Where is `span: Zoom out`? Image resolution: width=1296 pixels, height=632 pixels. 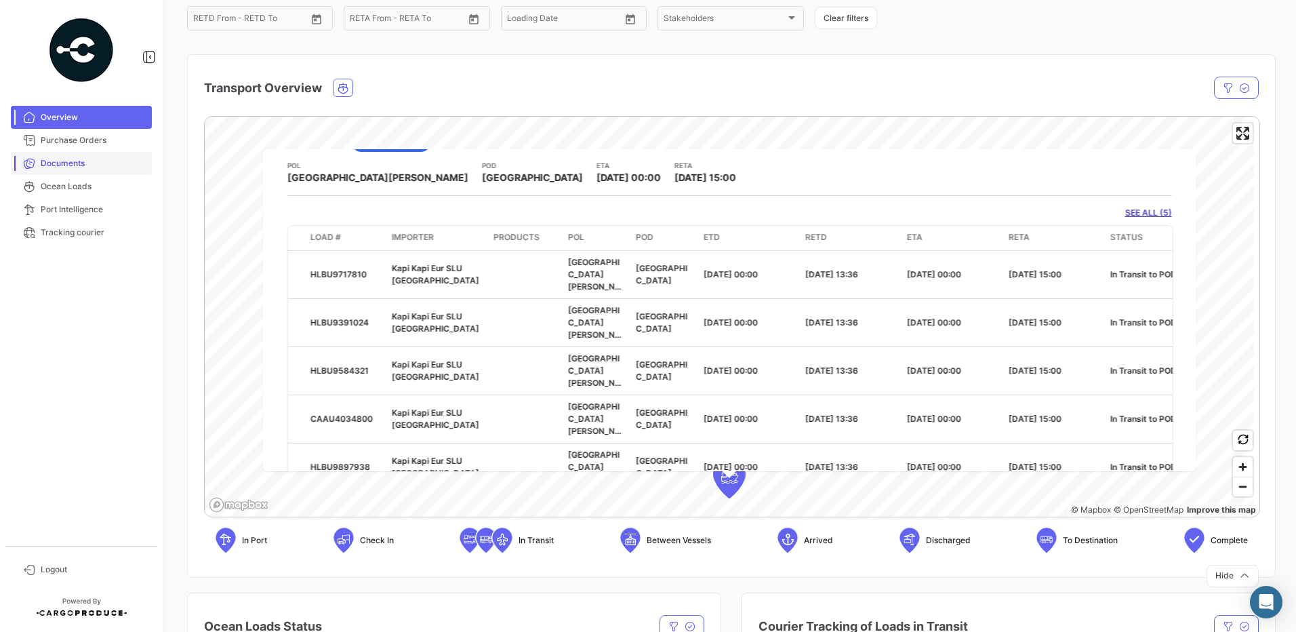
span: Zoom out is located at coordinates (1242, 487).